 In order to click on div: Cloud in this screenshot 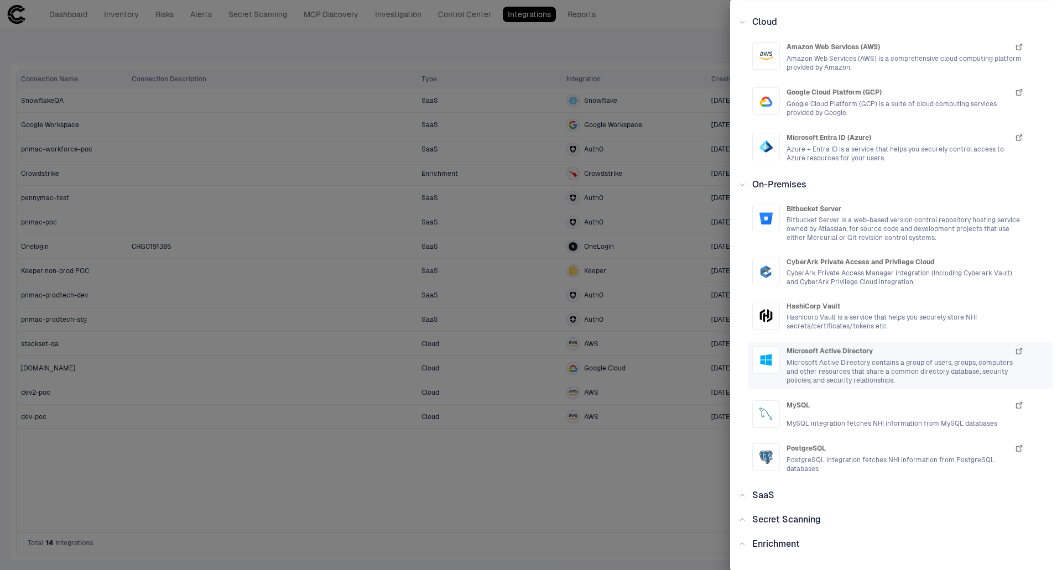, I will do `click(896, 22)`.